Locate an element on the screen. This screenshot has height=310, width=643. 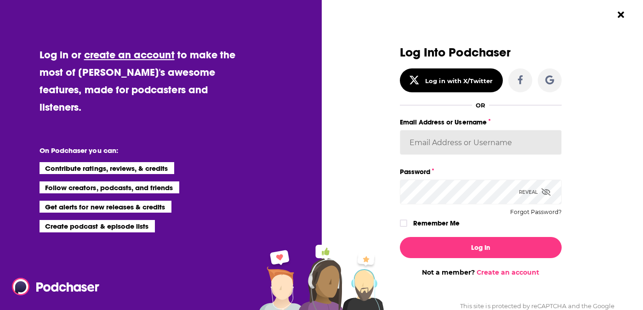
div: Reveal is located at coordinates (535, 192).